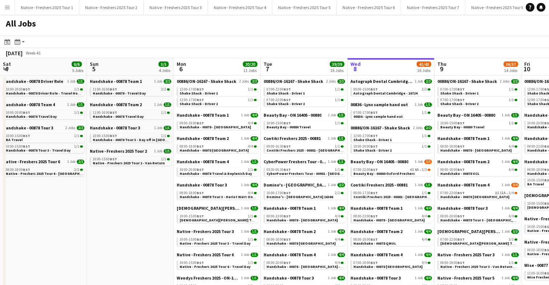 The image size is (549, 285). I want to click on span: Handshake - 00878 Tour 3 - Day off in Edinburgh, so click(142, 140).